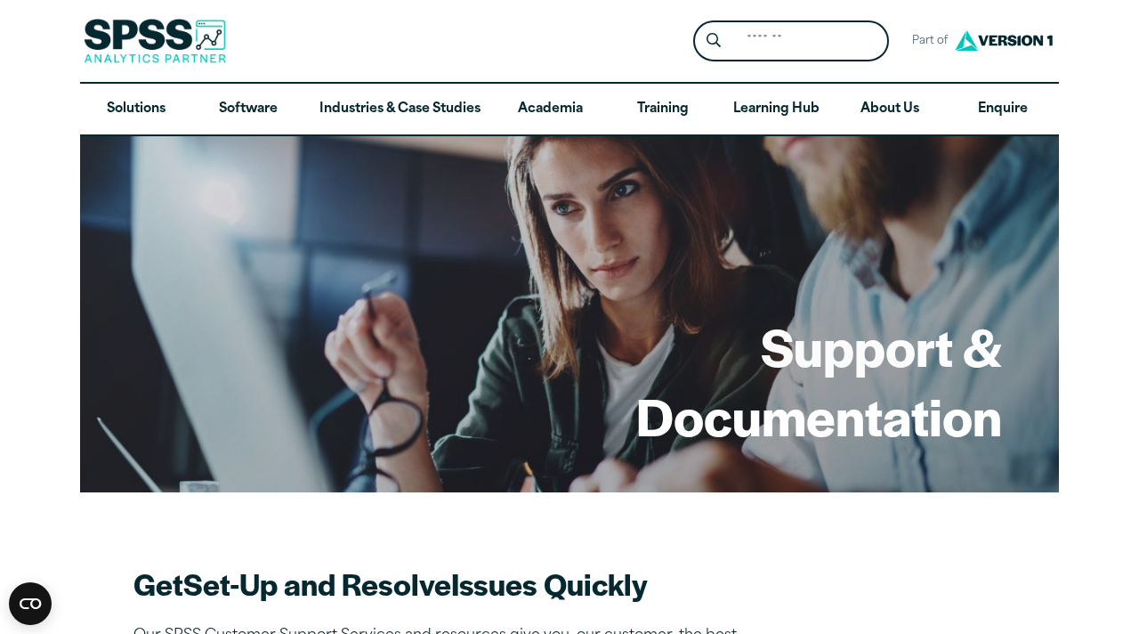 The image size is (1139, 634). Describe the element at coordinates (248, 109) in the screenshot. I see `a: Software` at that location.